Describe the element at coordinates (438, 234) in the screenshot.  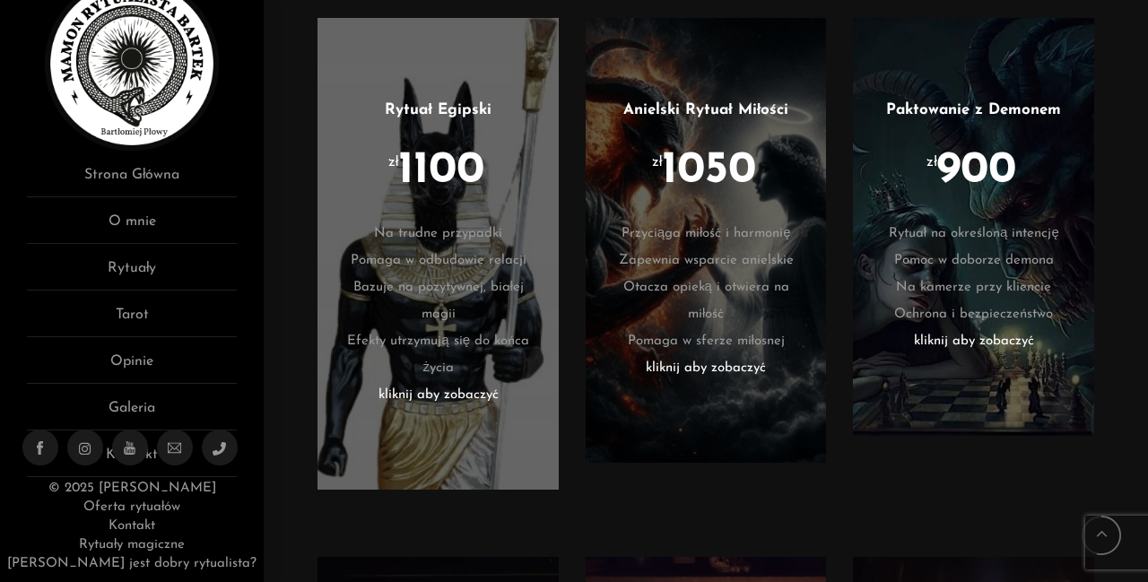
I see `li: Na trudne przypadki` at that location.